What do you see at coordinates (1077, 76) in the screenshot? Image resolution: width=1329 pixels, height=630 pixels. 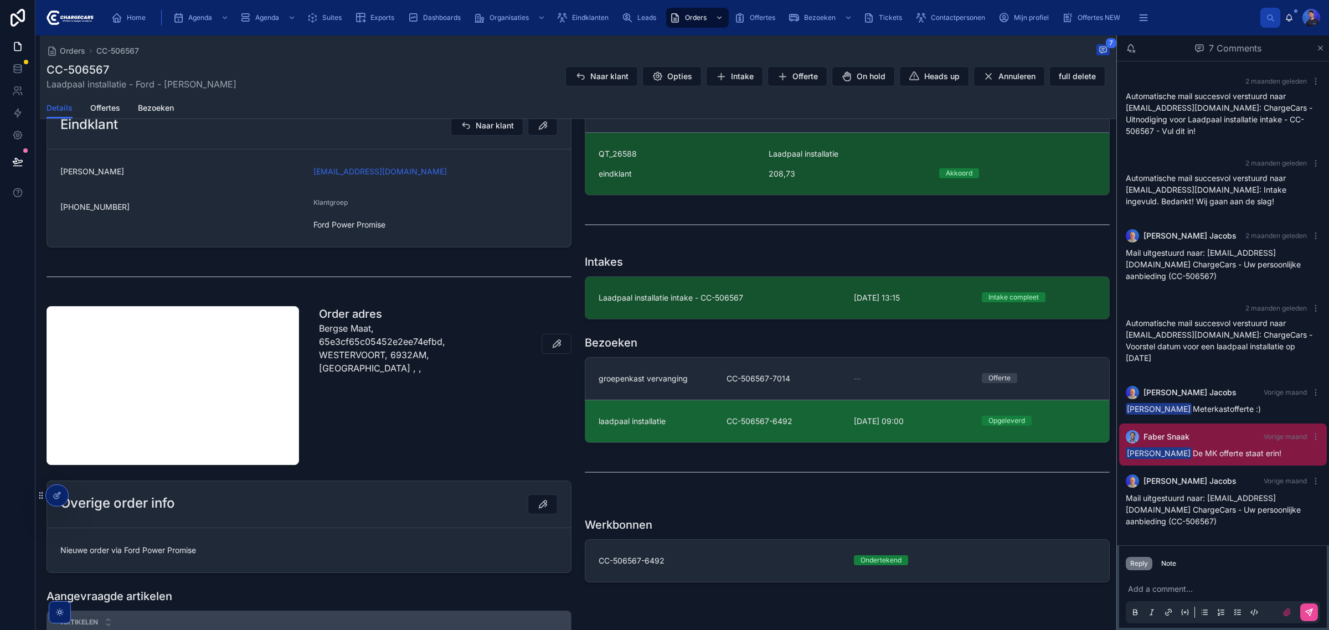 I see `button: full delete` at bounding box center [1077, 76].